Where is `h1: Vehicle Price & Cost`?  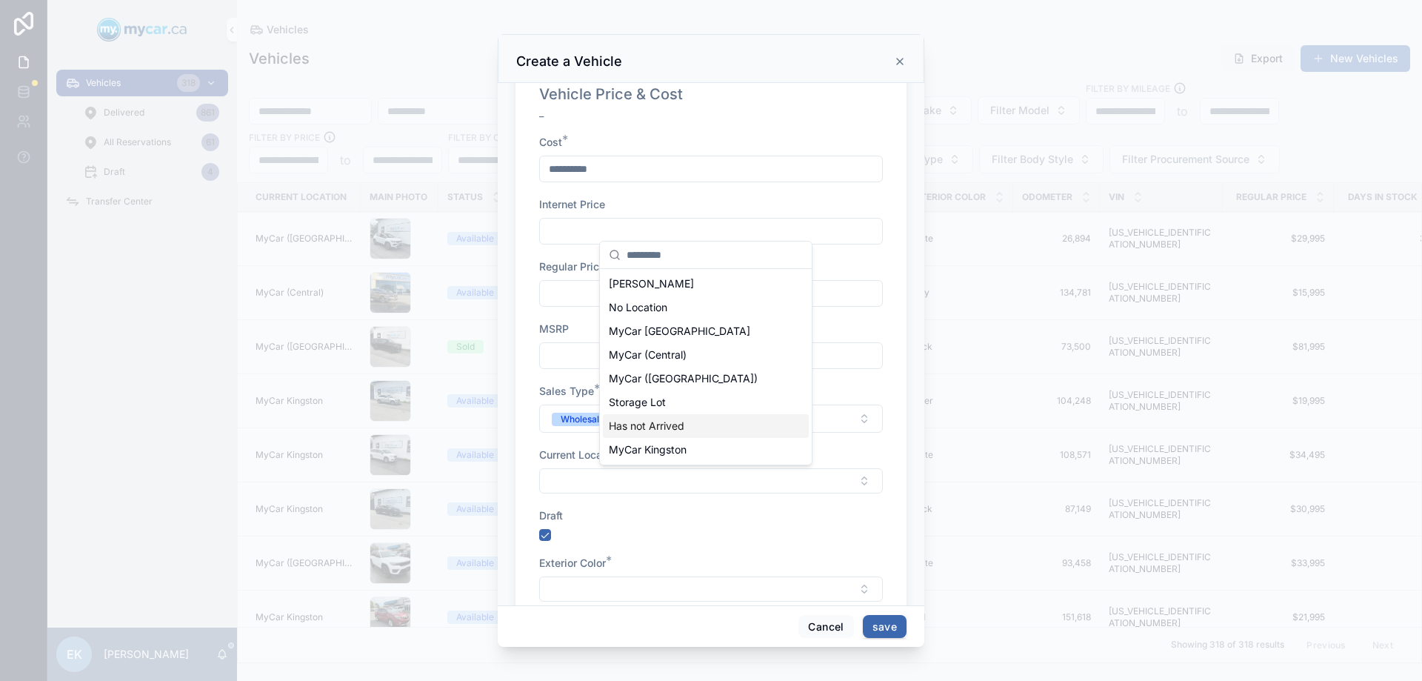
h1: Vehicle Price & Cost is located at coordinates (611, 94).